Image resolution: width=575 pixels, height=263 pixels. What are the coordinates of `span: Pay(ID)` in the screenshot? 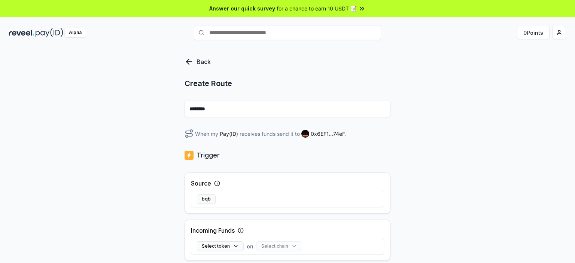 It's located at (229, 134).